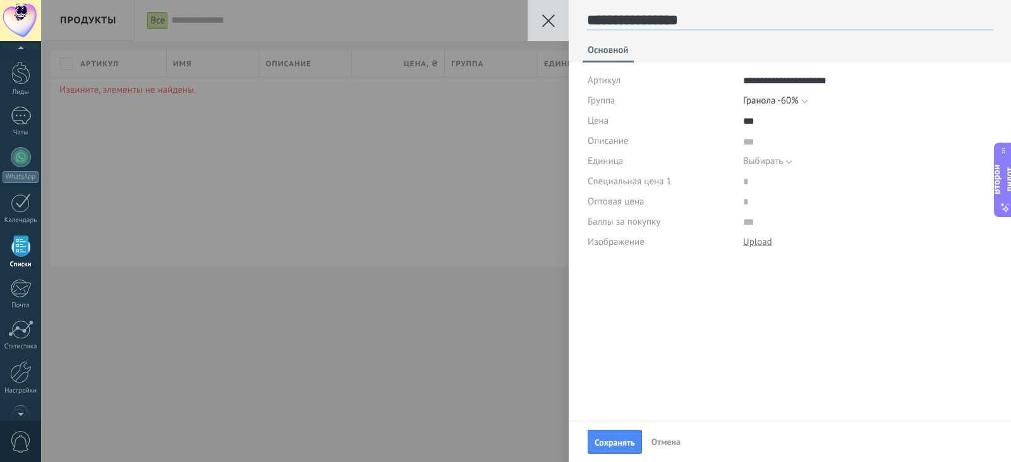 The image size is (1011, 462). What do you see at coordinates (615, 442) in the screenshot?
I see `button: Сохранять` at bounding box center [615, 442].